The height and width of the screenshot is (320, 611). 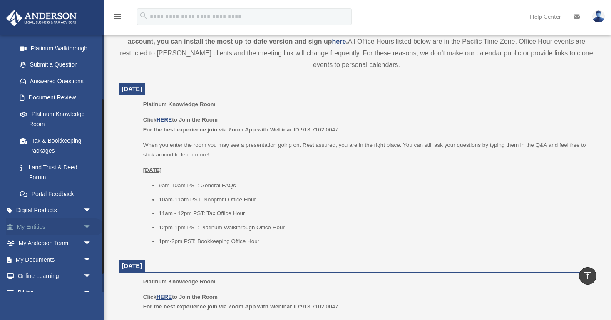 I want to click on p: When you enter the room you may see a presentation going on. Rest assured, you are in the right p..., so click(x=366, y=150).